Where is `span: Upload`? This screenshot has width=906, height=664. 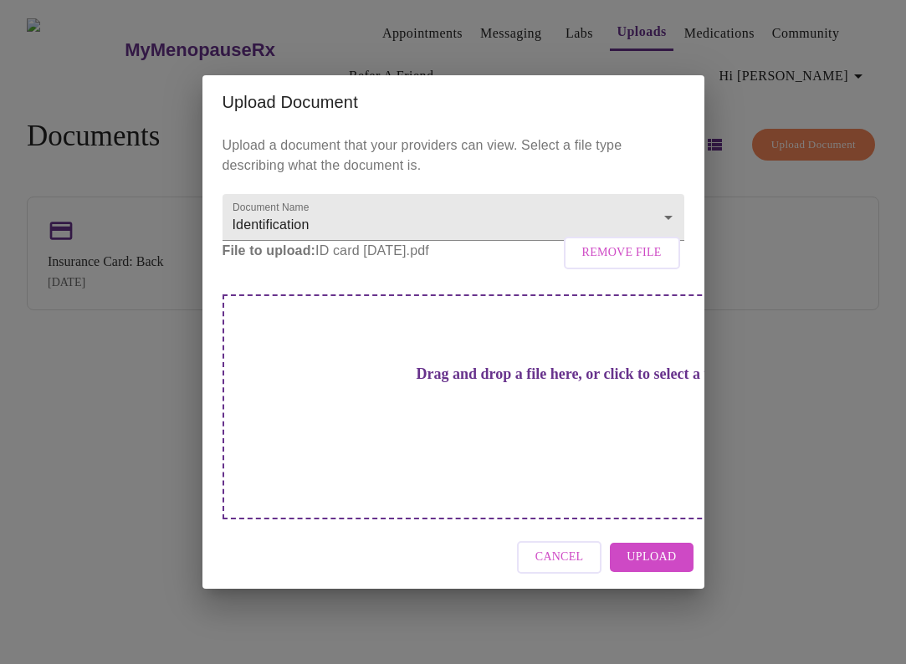
span: Upload is located at coordinates (651, 557).